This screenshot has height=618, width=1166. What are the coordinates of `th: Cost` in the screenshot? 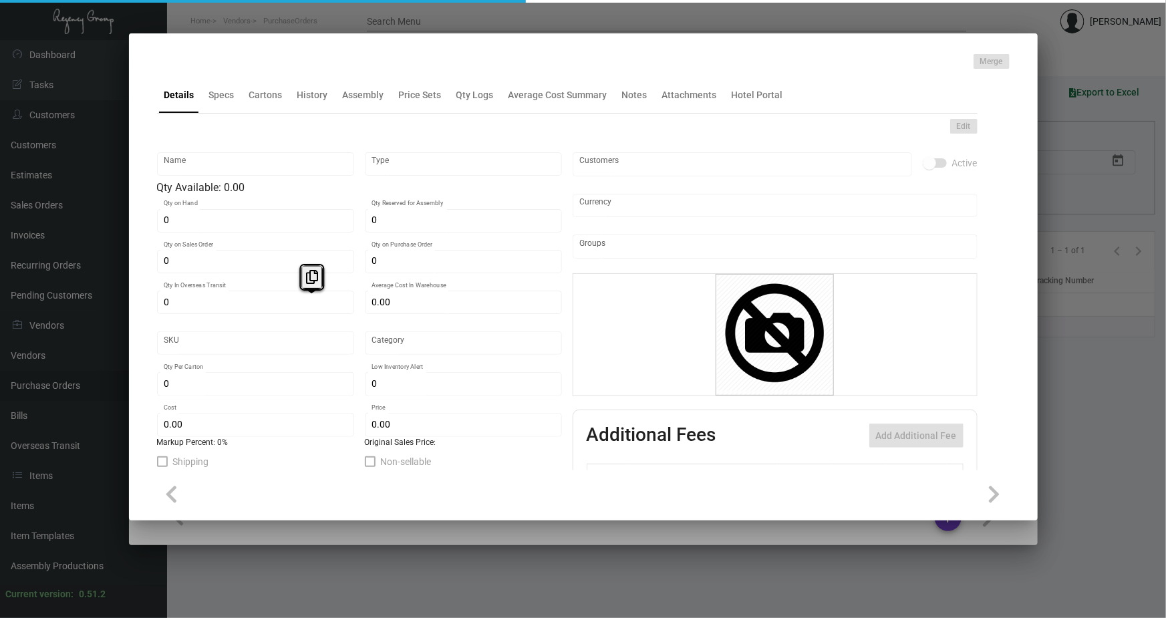 It's located at (804, 476).